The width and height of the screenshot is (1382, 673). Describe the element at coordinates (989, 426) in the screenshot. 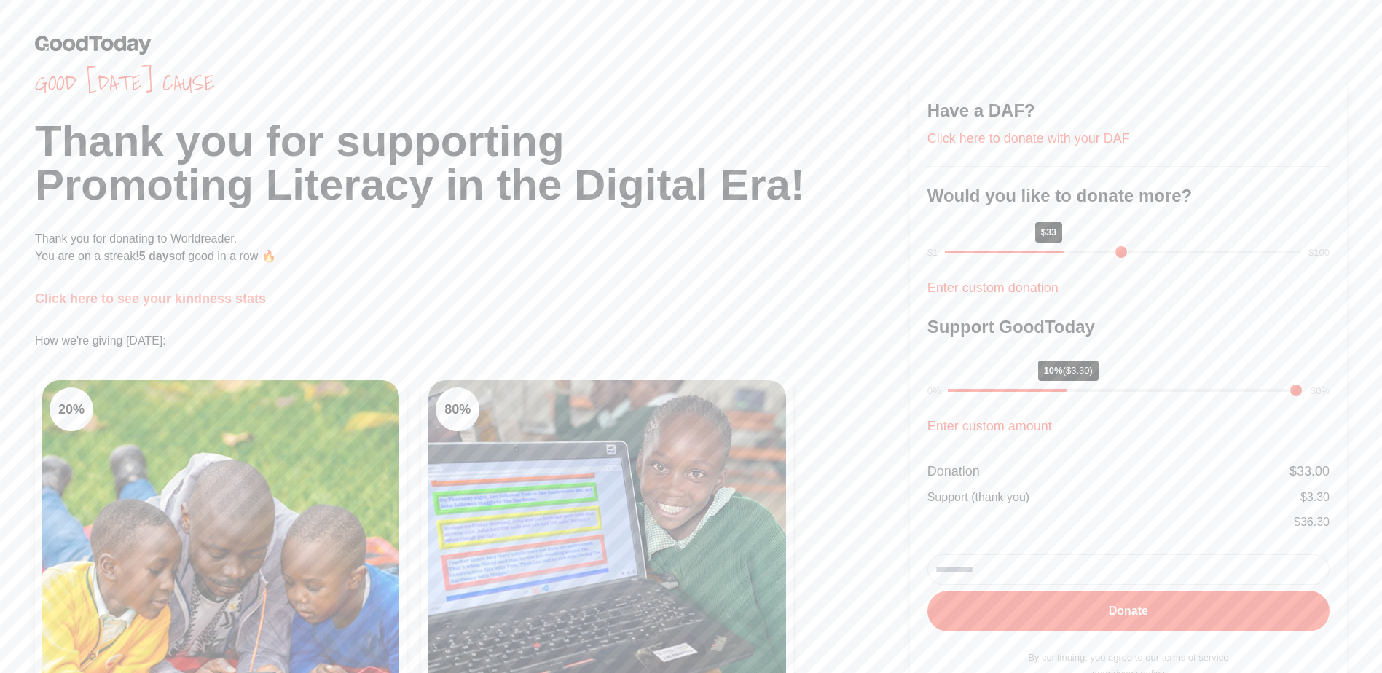

I see `a: Enter custom amount` at that location.